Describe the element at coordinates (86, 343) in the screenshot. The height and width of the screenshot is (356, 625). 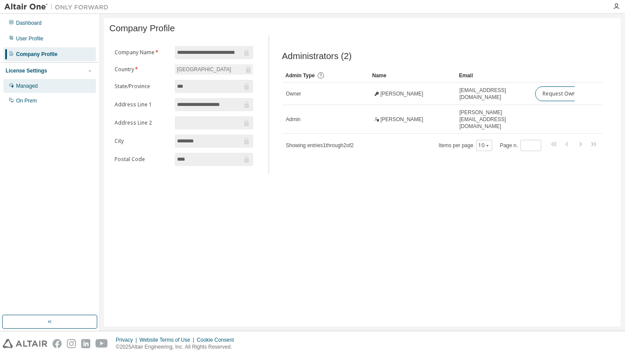
I see `img: linkedin.svg` at that location.